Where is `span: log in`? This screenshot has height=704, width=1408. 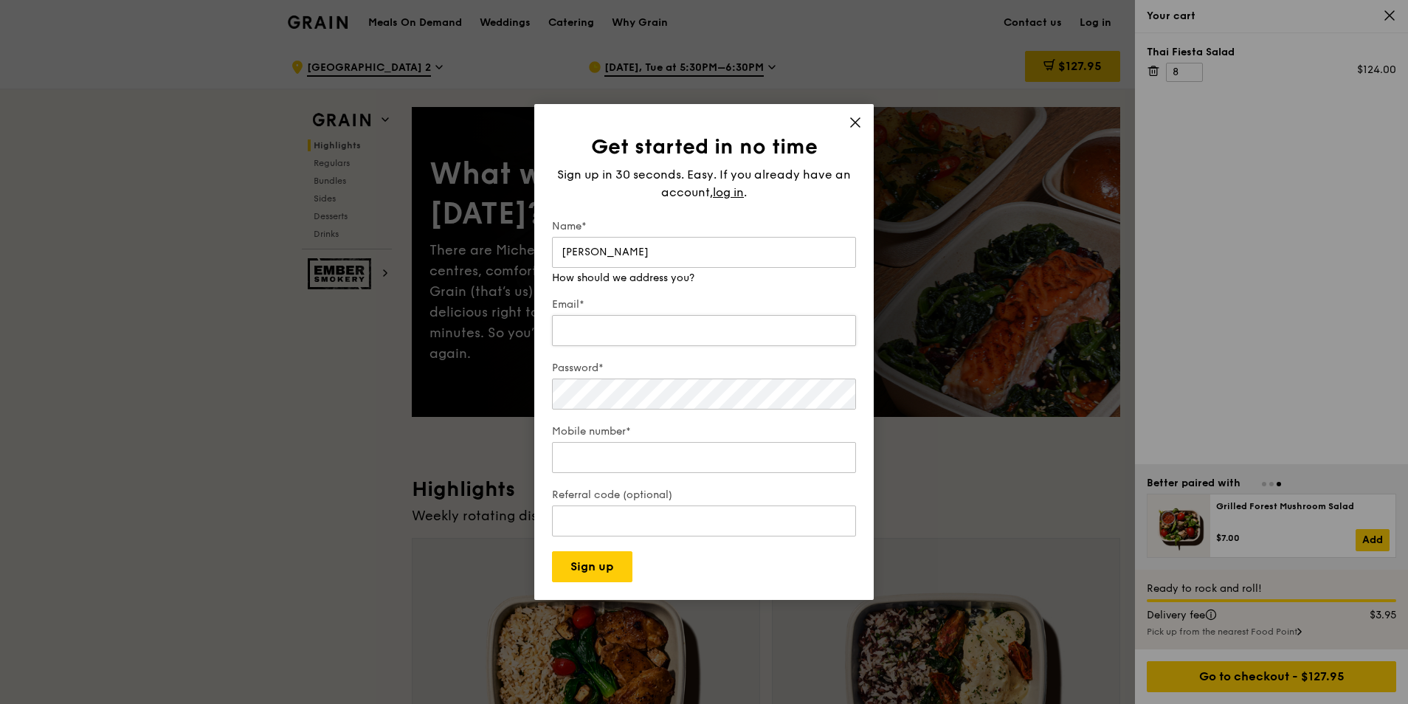
span: log in is located at coordinates (728, 193).